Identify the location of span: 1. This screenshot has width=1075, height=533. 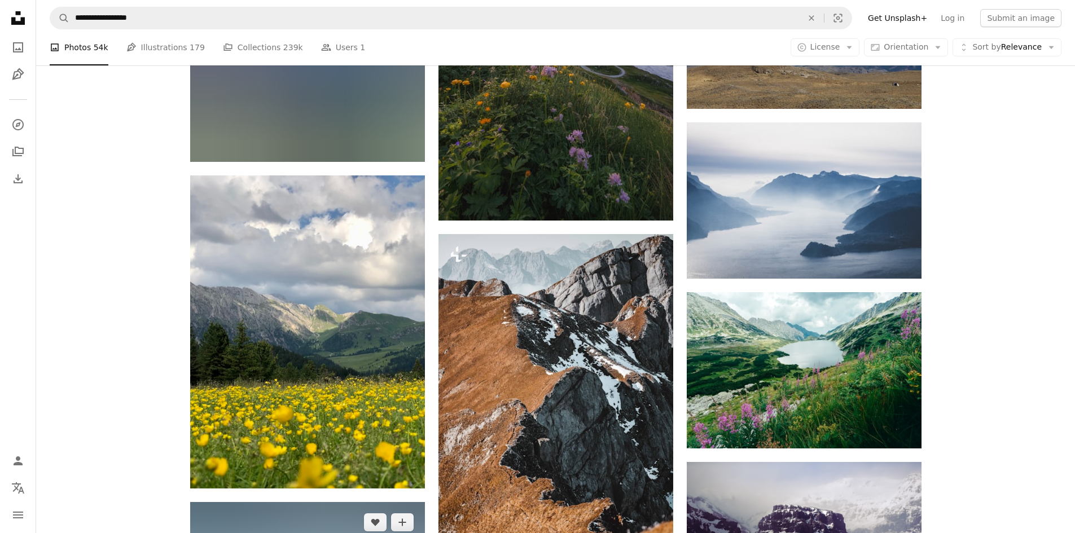
(362, 47).